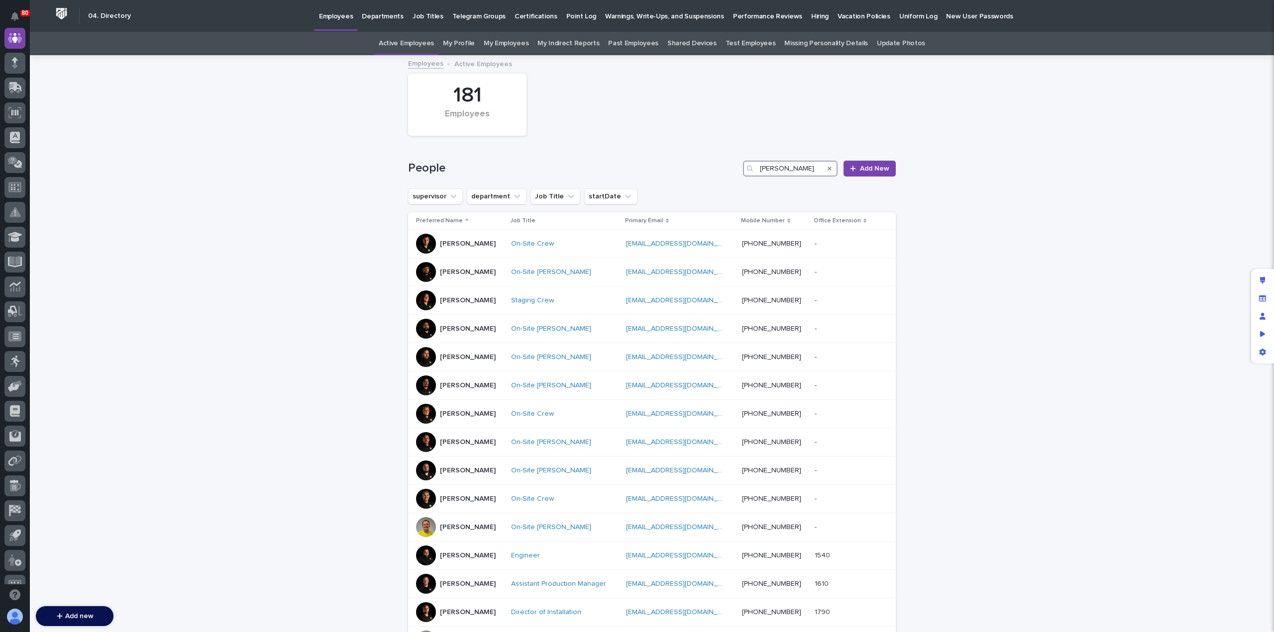 The image size is (1274, 632). What do you see at coordinates (525, 556) in the screenshot?
I see `a: Engineer` at bounding box center [525, 556].